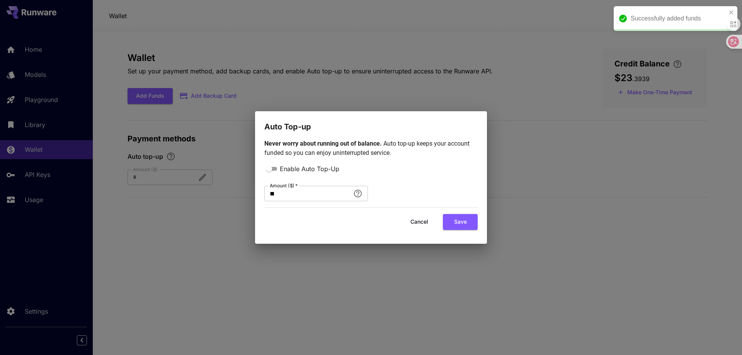  I want to click on p: Auto top-up keeps your account funded so you can enjoy uninterrupted service., so click(371, 148).